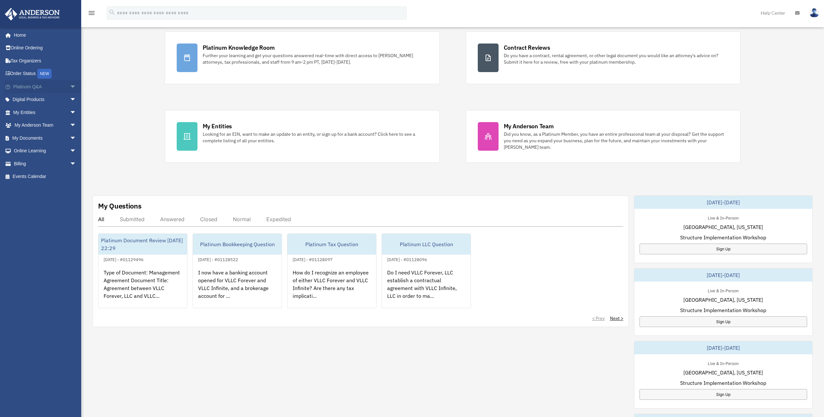 Image resolution: width=824 pixels, height=417 pixels. I want to click on div: Answered, so click(172, 219).